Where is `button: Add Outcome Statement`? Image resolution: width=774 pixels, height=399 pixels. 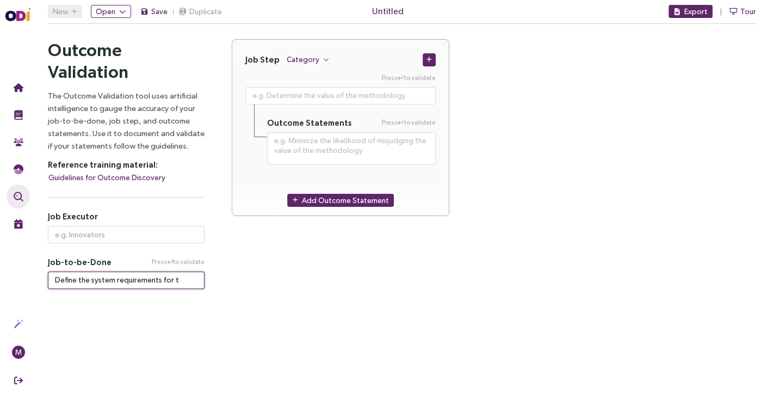 button: Add Outcome Statement is located at coordinates (341, 200).